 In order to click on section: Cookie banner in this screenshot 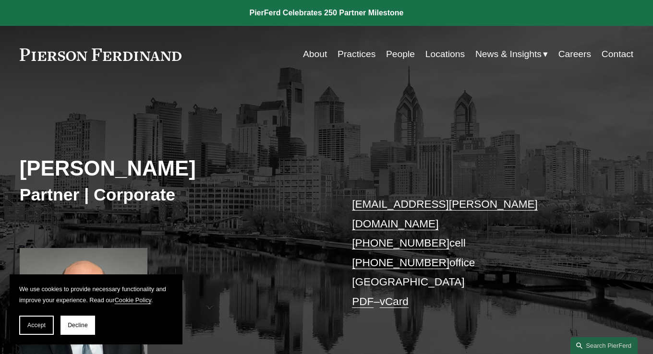, I will do `click(96, 310)`.